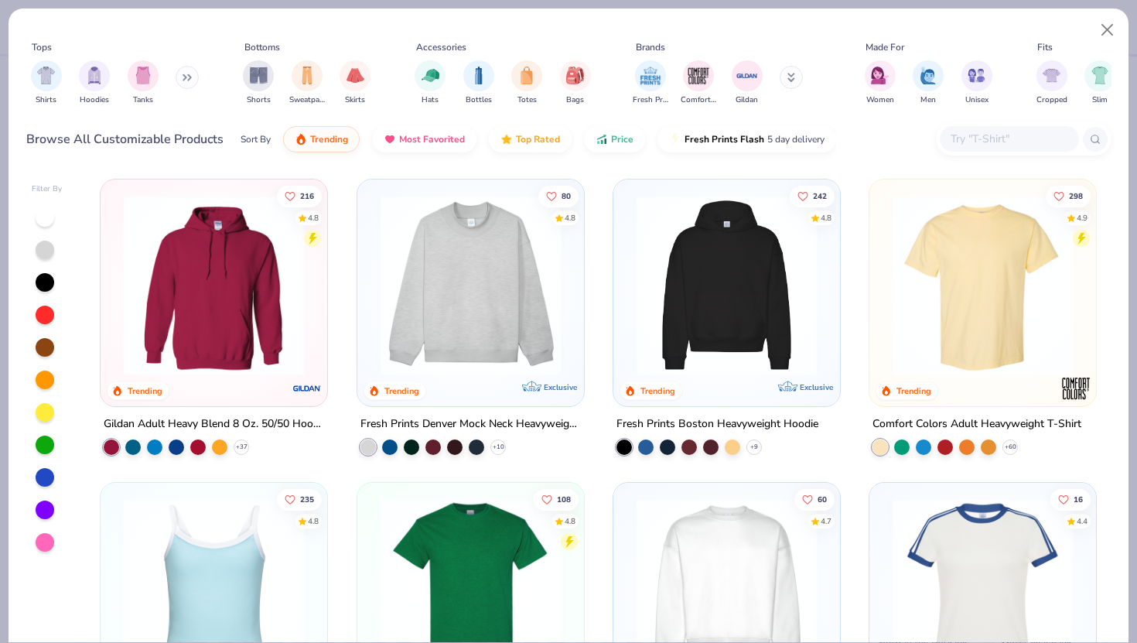 This screenshot has height=643, width=1137. Describe the element at coordinates (699, 76) in the screenshot. I see `img: Comfort Colors Image` at that location.